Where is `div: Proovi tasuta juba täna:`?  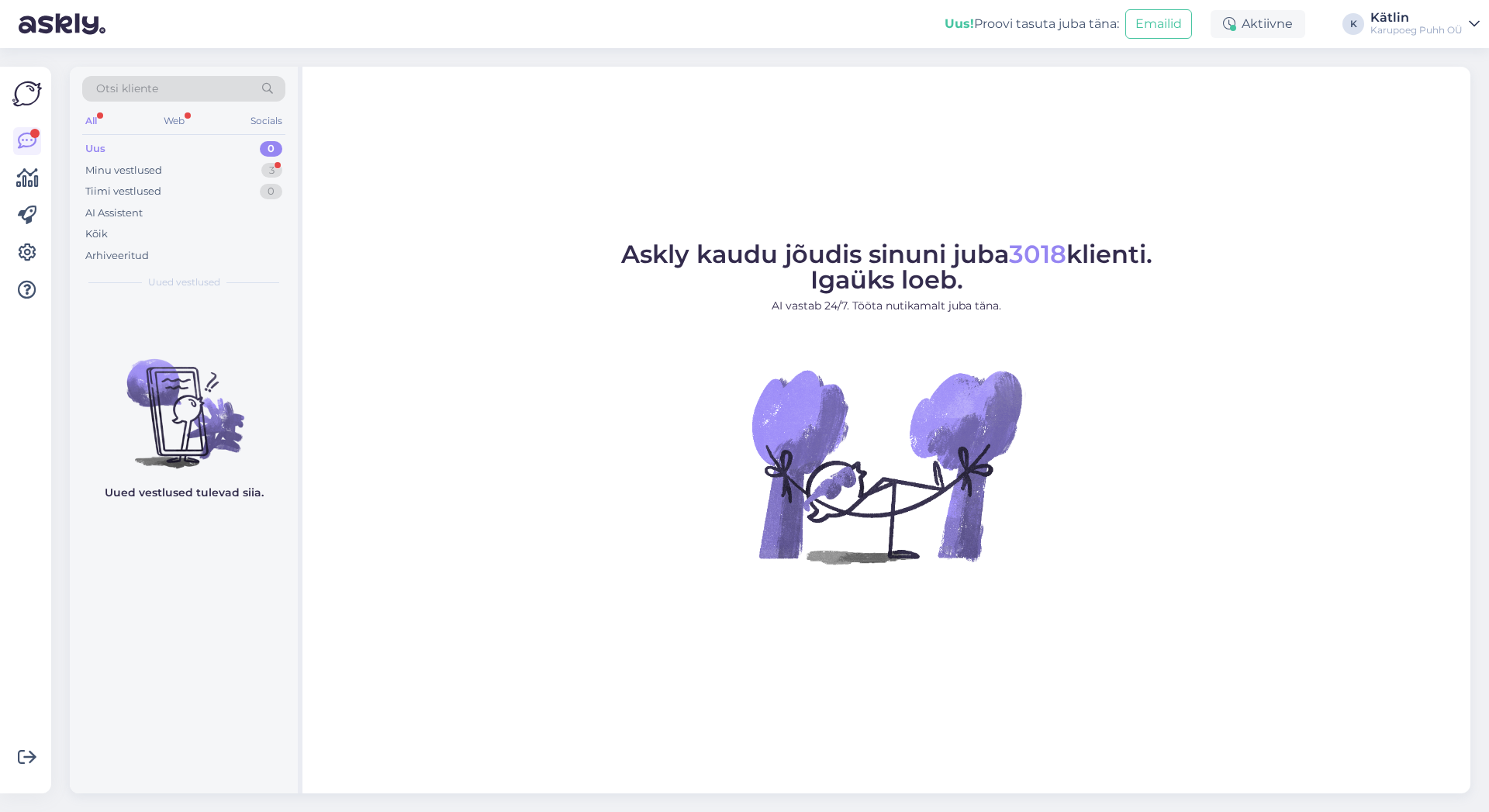
div: Proovi tasuta juba täna: is located at coordinates (1032, 24).